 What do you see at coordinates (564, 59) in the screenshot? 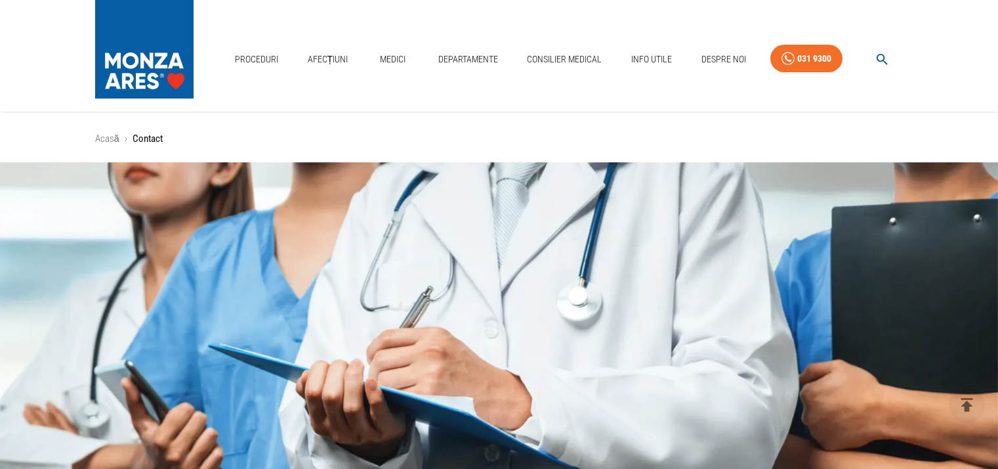
I see `a: Consilier Medical` at bounding box center [564, 59].